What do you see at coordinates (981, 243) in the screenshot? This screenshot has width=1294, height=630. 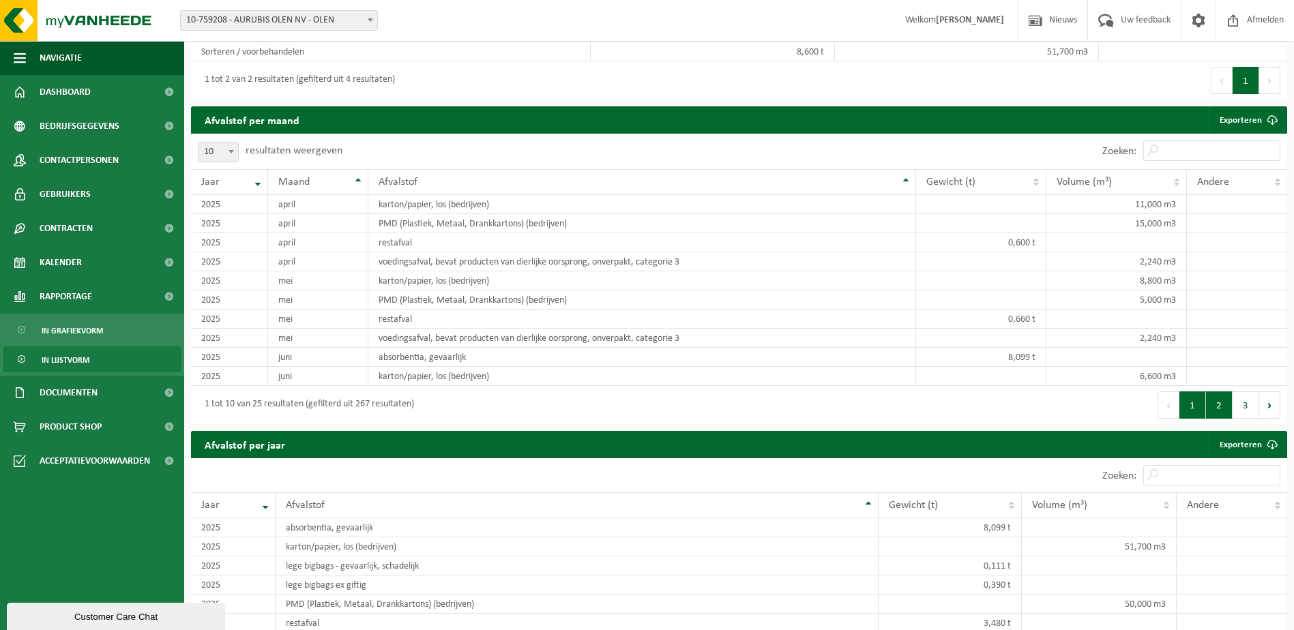 I see `td: 0,600 t` at bounding box center [981, 243].